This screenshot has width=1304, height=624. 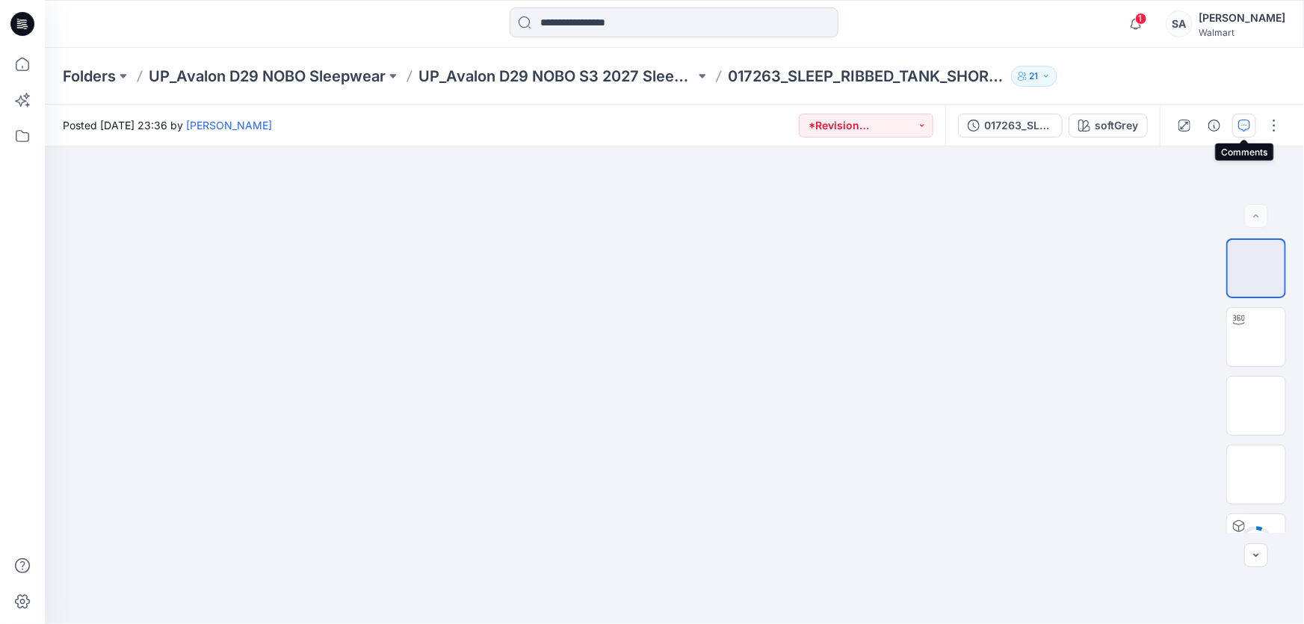 What do you see at coordinates (1179, 24) in the screenshot?
I see `div: SA` at bounding box center [1179, 24].